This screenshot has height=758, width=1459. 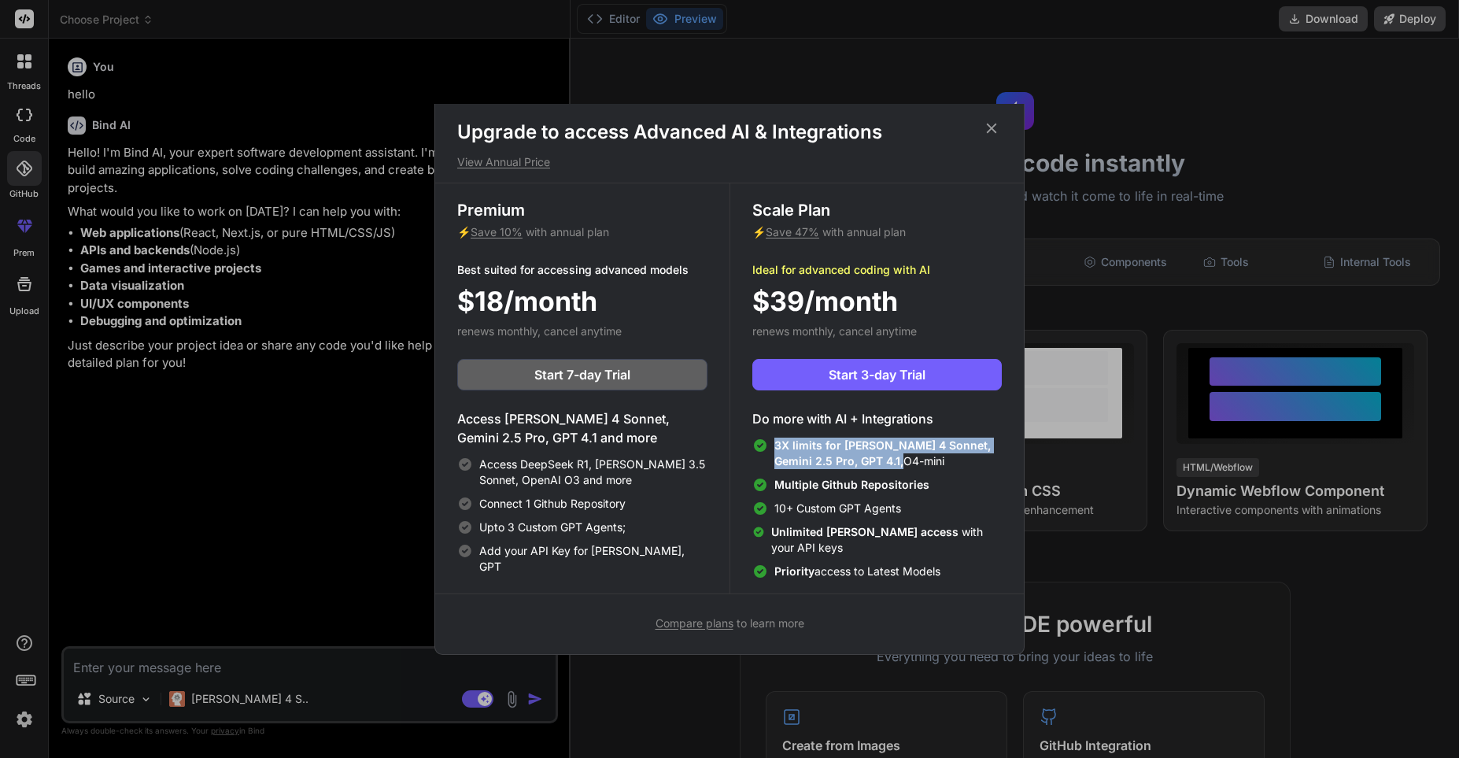 What do you see at coordinates (582, 210) in the screenshot?
I see `h3: Premium` at bounding box center [582, 210].